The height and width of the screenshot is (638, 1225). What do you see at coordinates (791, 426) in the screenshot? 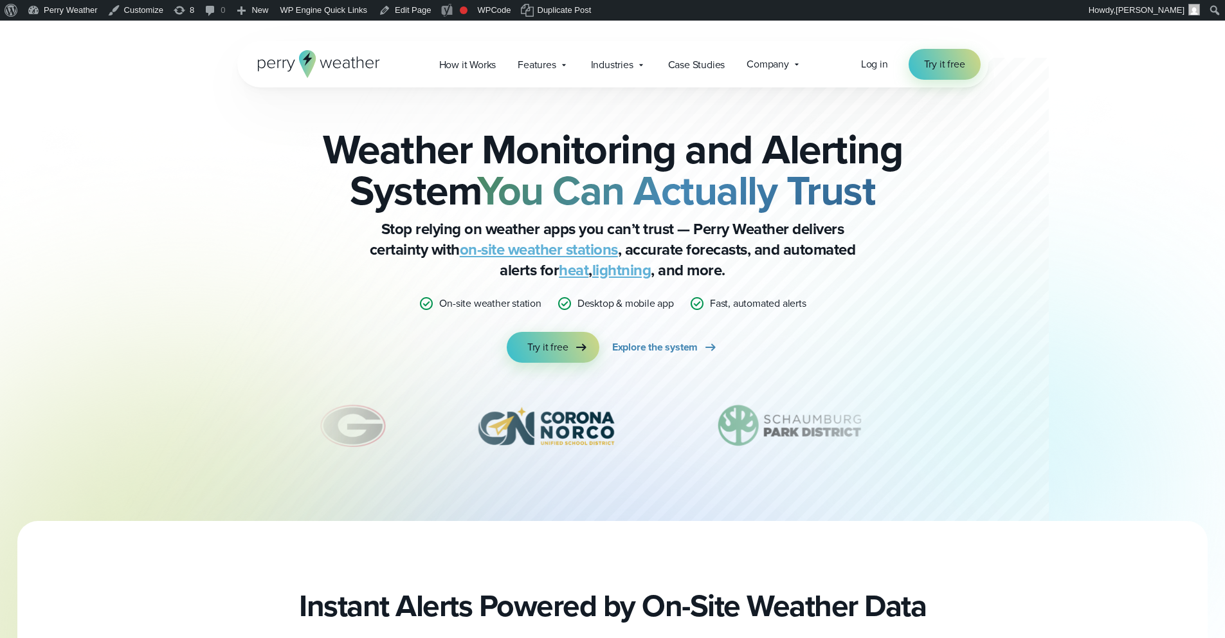
I see `img: Schaumburg-Park-District-1.svg` at bounding box center [791, 426].